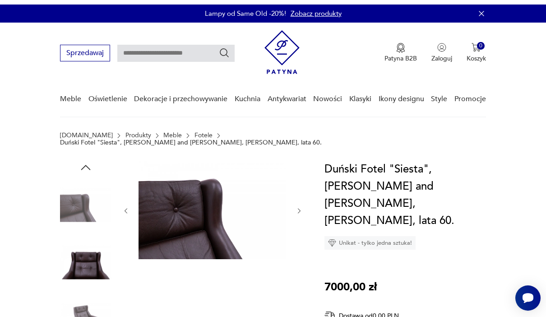  Describe the element at coordinates (379, 311) in the screenshot. I see `div: Dostawa od 0,00 PLN` at that location.